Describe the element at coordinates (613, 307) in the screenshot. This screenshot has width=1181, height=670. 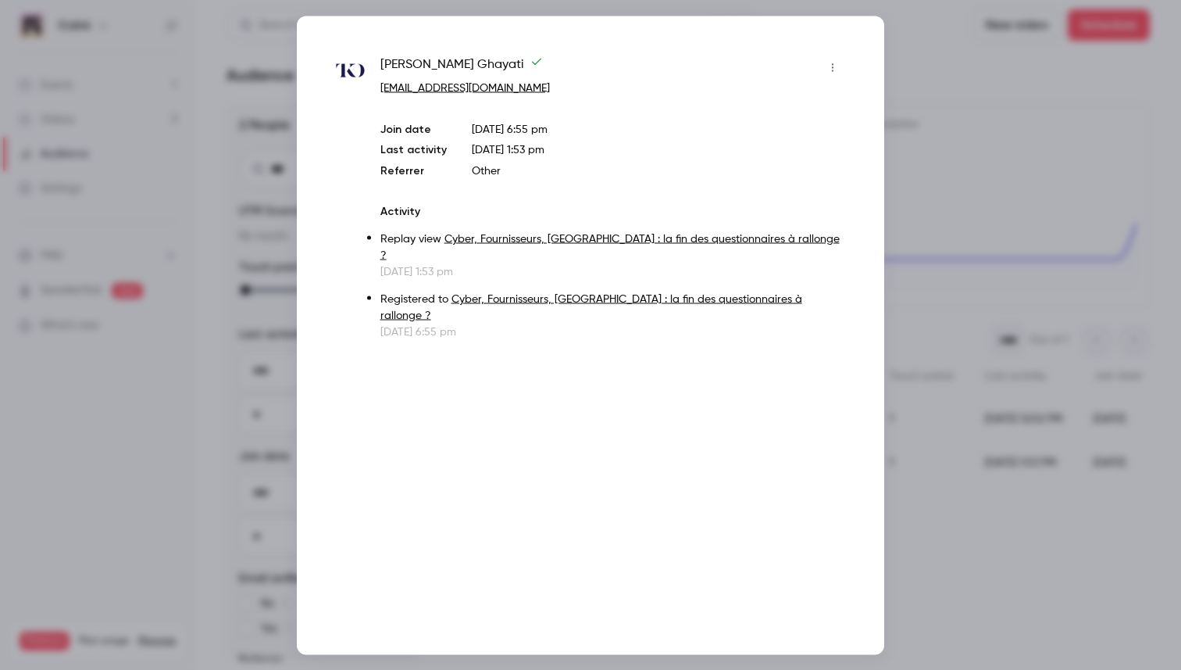
I see `p: Registered to` at that location.